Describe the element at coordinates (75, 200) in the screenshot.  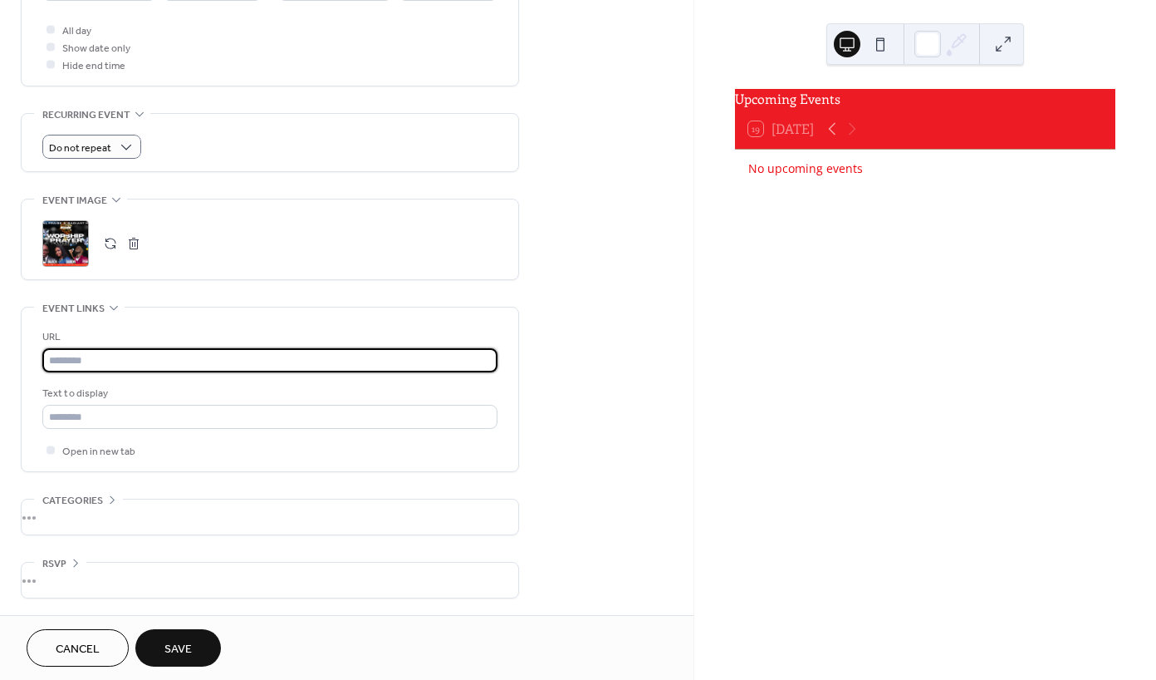
I see `span: Event image` at that location.